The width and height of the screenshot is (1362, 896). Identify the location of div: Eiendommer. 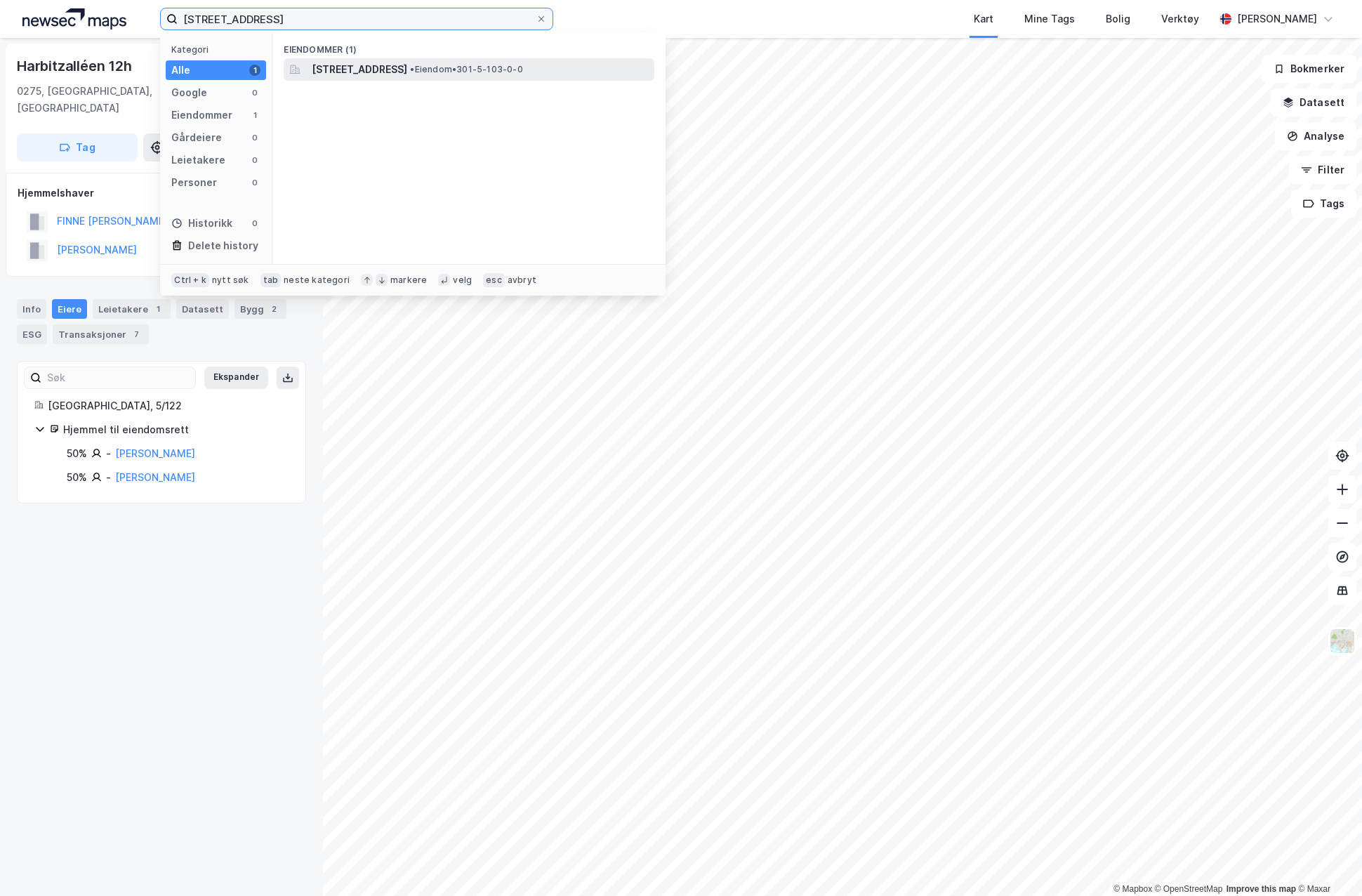
(201, 115).